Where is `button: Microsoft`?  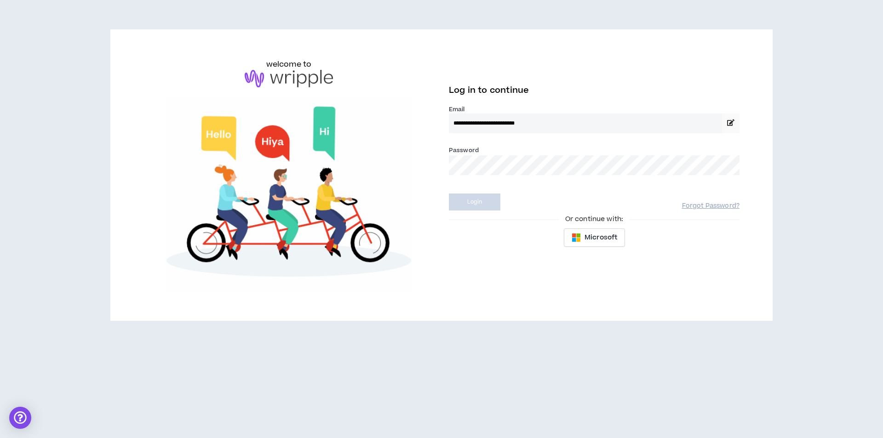 button: Microsoft is located at coordinates (594, 238).